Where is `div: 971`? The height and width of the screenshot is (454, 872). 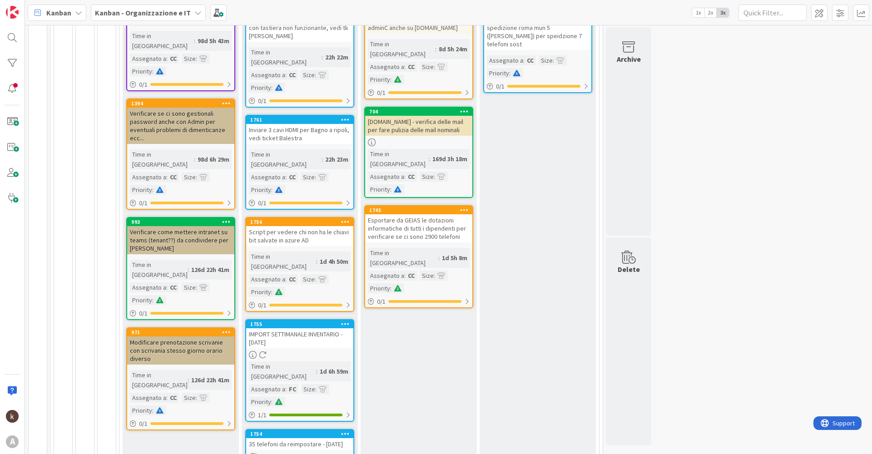
div: 971 is located at coordinates (183, 332).